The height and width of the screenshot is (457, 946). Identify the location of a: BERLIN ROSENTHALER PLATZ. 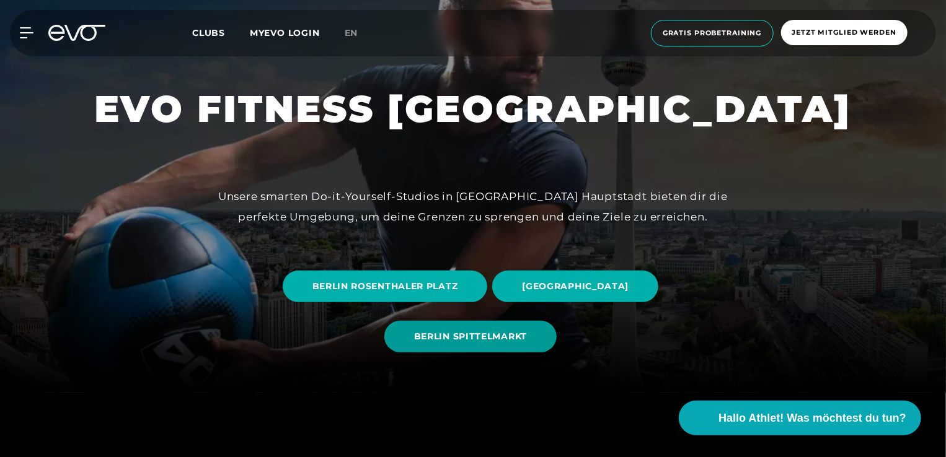
(387, 286).